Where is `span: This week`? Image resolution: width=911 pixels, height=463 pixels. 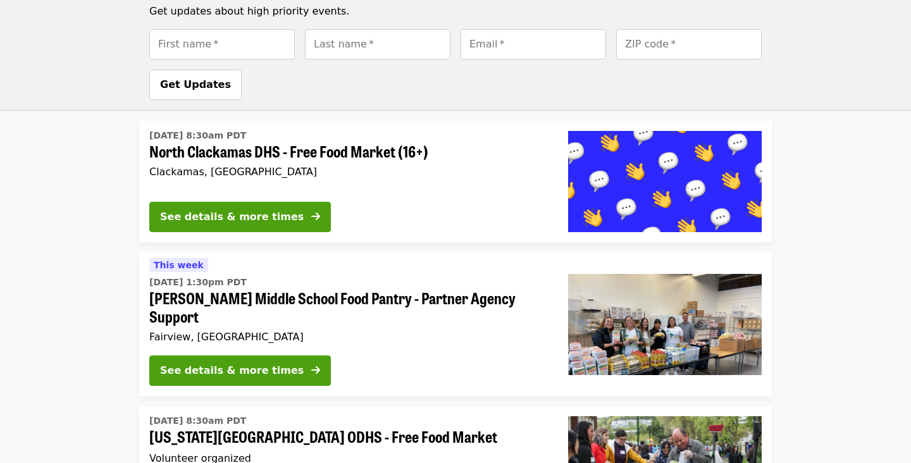 span: This week is located at coordinates (178, 265).